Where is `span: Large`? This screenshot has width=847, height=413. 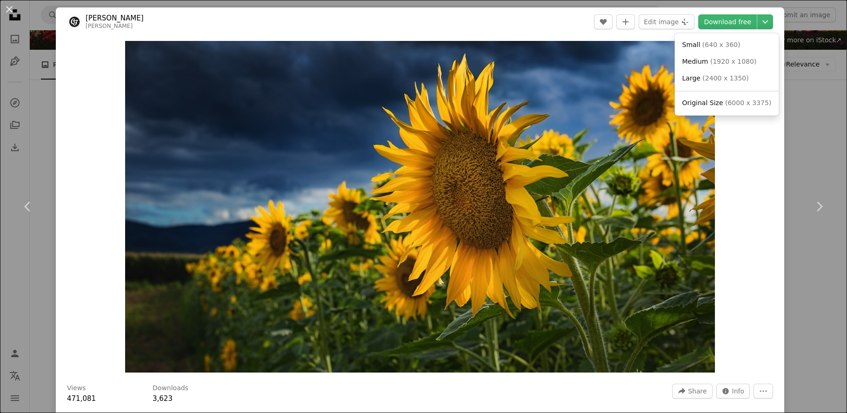
span: Large is located at coordinates (690, 78).